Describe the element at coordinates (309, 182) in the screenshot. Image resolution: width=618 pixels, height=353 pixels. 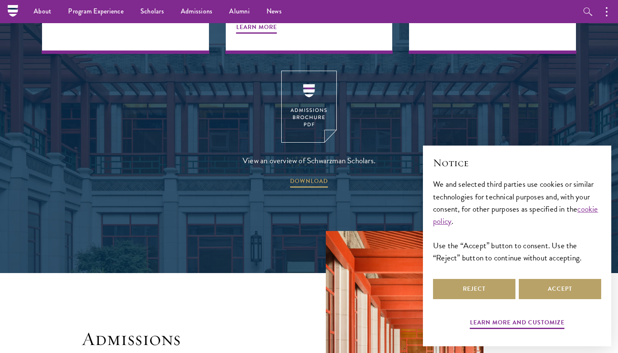
I see `span: DOWNLOAD` at that location.